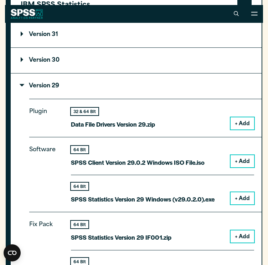  Describe the element at coordinates (40, 60) in the screenshot. I see `p: Version 30` at that location.